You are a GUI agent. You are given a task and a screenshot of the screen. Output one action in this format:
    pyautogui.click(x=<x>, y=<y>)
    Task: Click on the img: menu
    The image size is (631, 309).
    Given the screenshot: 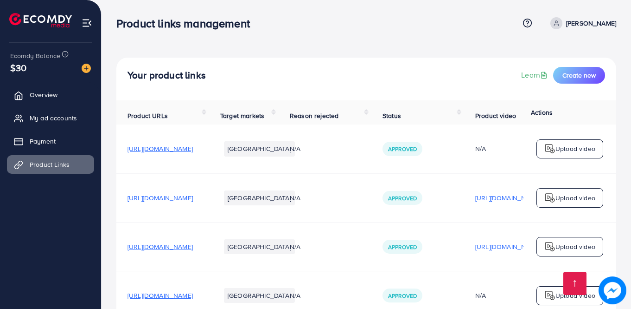 What is the action you would take?
    pyautogui.click(x=87, y=23)
    